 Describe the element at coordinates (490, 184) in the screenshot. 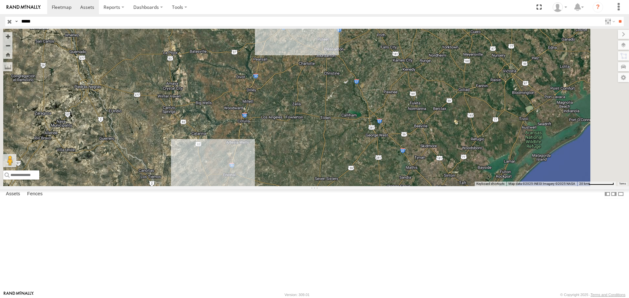

I see `button: Keyboard shortcuts` at that location.